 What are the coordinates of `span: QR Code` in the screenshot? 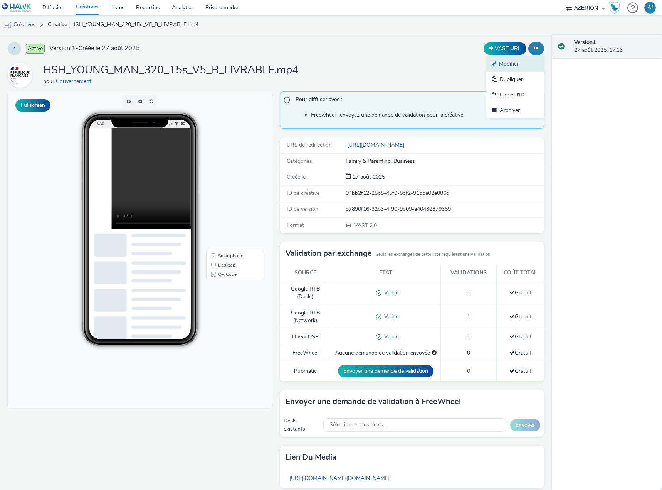 It's located at (220, 183).